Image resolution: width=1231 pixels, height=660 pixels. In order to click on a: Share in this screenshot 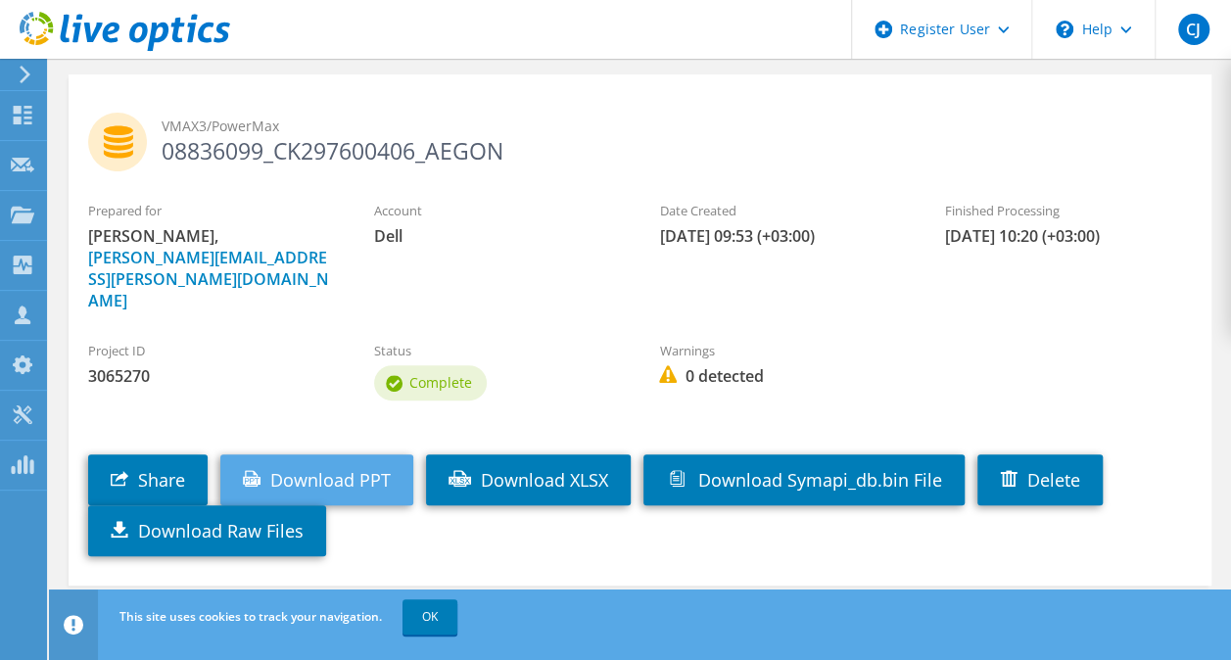, I will do `click(148, 480)`.